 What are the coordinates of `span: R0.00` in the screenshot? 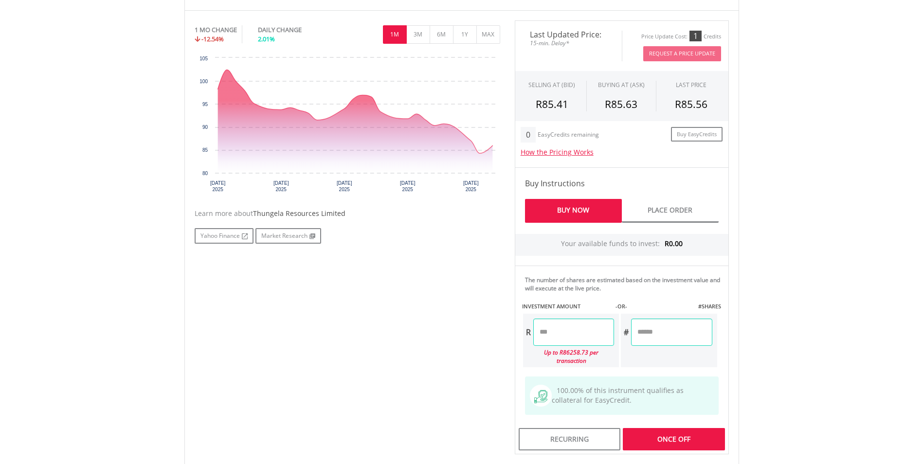 It's located at (674, 243).